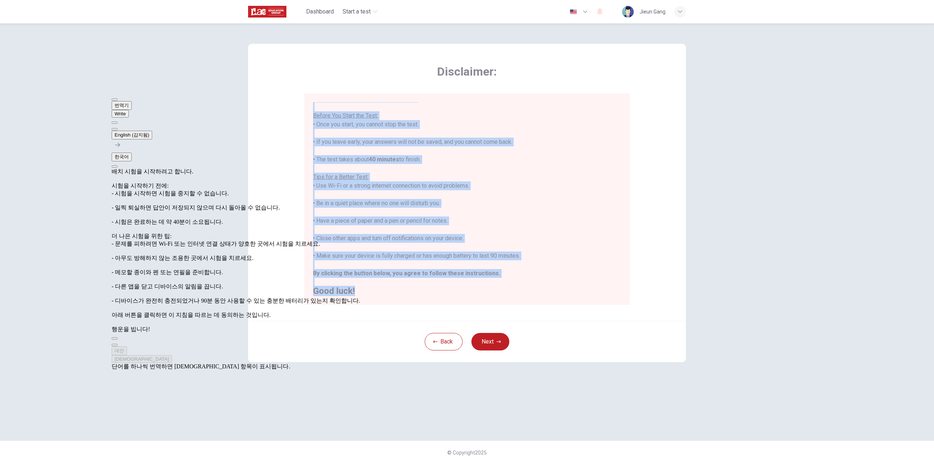 This screenshot has width=934, height=464. I want to click on h2: Good luck!, so click(467, 291).